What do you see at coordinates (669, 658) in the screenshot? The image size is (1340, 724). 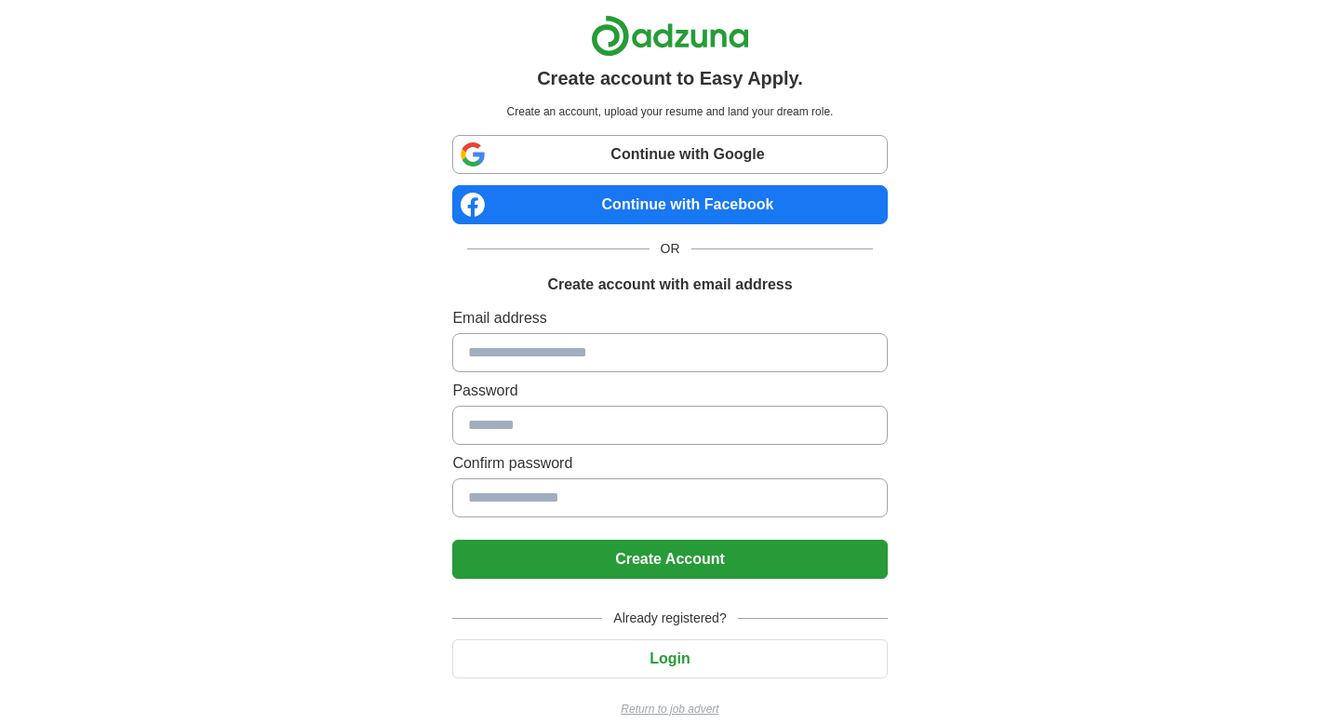 I see `a: Login` at bounding box center [669, 658].